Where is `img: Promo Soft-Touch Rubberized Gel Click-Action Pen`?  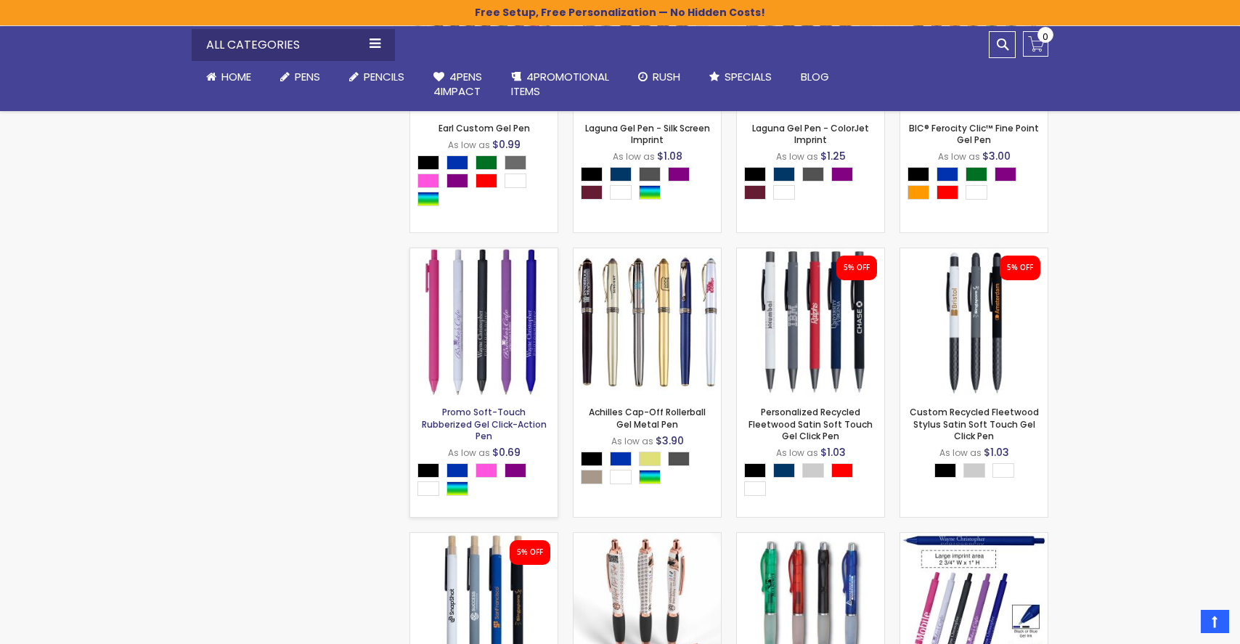 img: Promo Soft-Touch Rubberized Gel Click-Action Pen is located at coordinates (483, 322).